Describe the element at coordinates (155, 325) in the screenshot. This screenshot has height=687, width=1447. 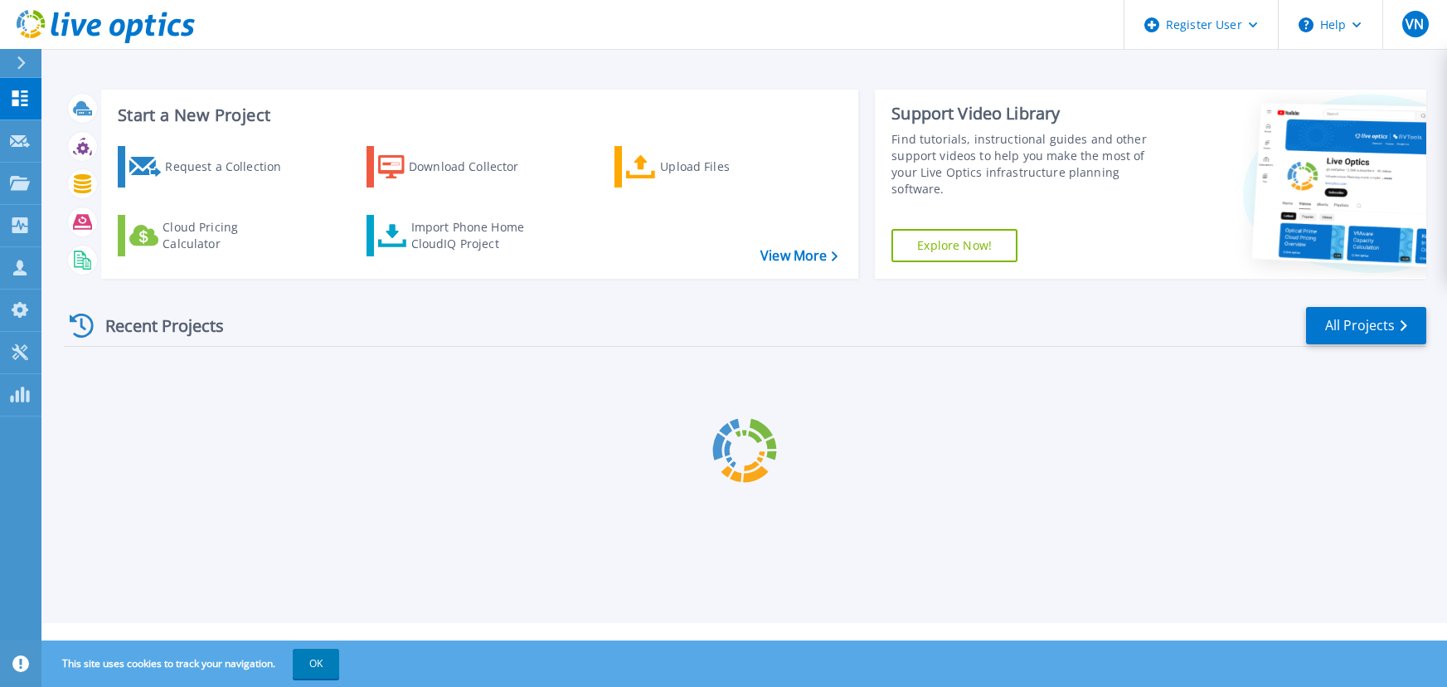
I see `div: Recent Projects` at that location.